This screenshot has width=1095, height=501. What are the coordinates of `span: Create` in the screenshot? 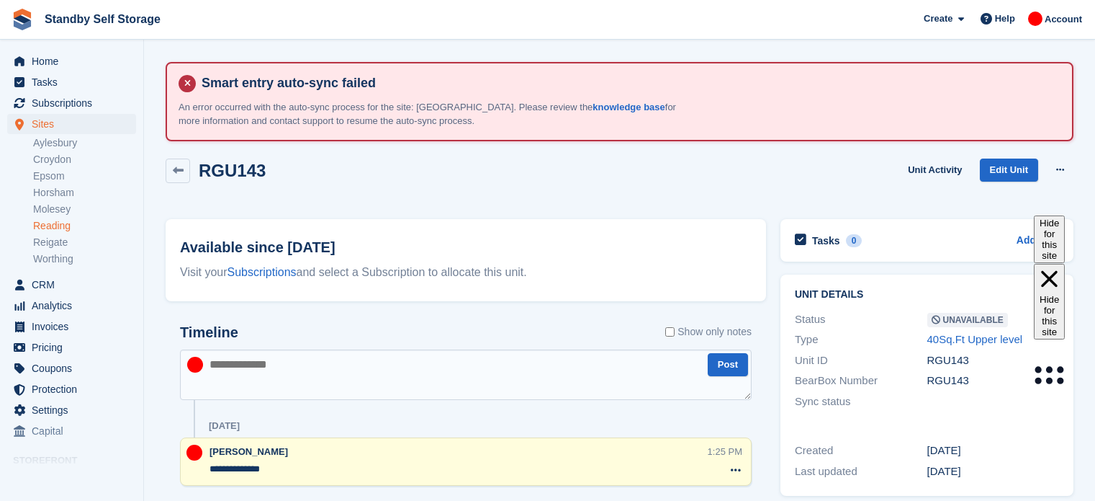 It's located at (938, 19).